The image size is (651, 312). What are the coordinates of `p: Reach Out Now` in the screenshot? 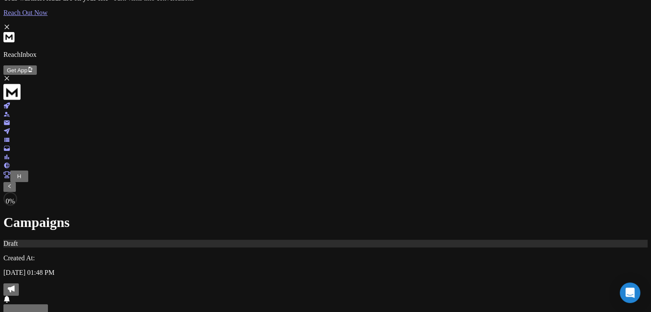 It's located at (325, 13).